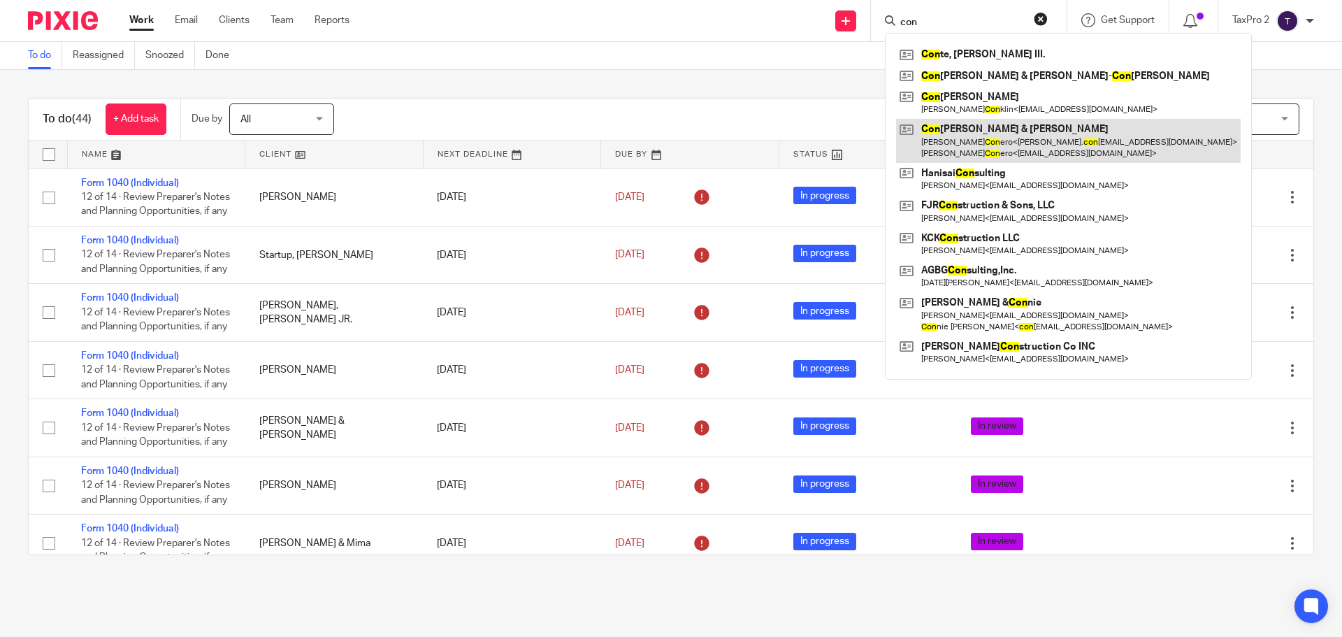 This screenshot has height=637, width=1342. Describe the element at coordinates (234, 20) in the screenshot. I see `a: Clients` at that location.